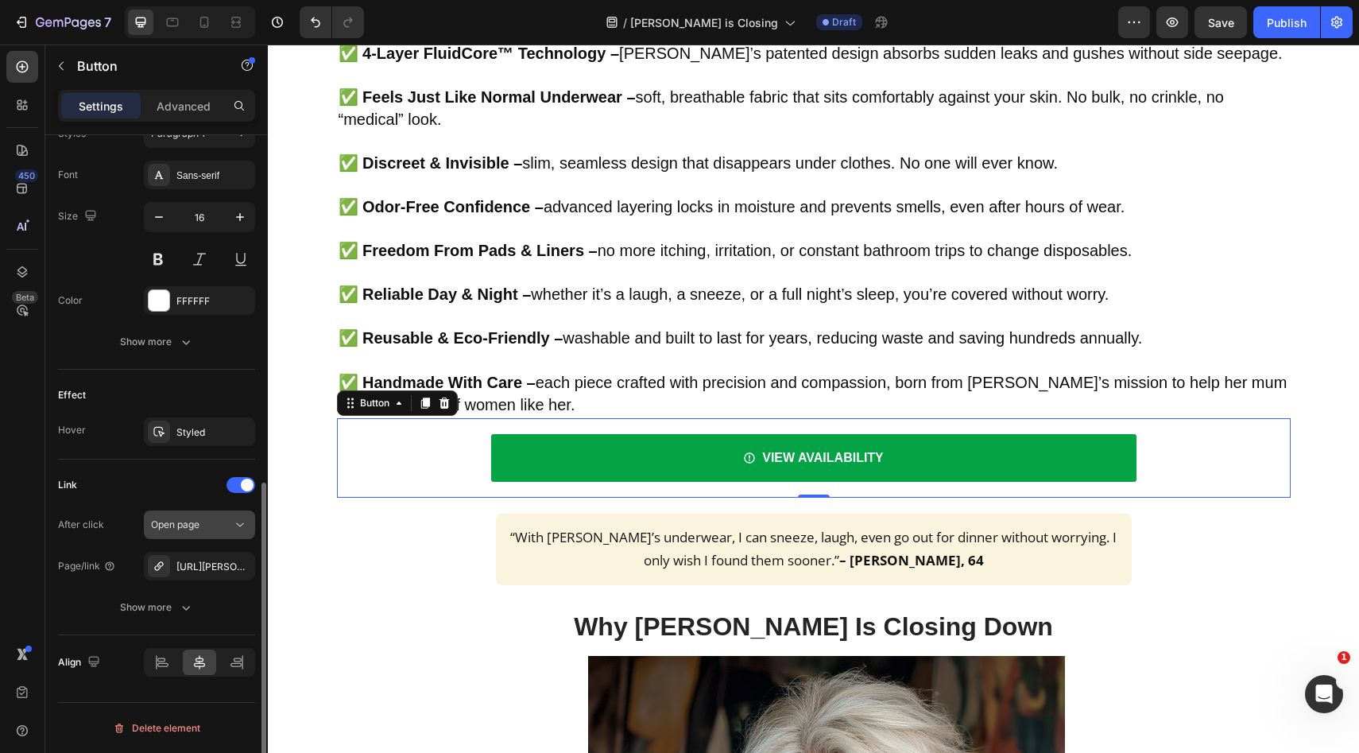  What do you see at coordinates (169, 338) in the screenshot?
I see `strong: ✅ Handmade With Care –` at bounding box center [169, 338].